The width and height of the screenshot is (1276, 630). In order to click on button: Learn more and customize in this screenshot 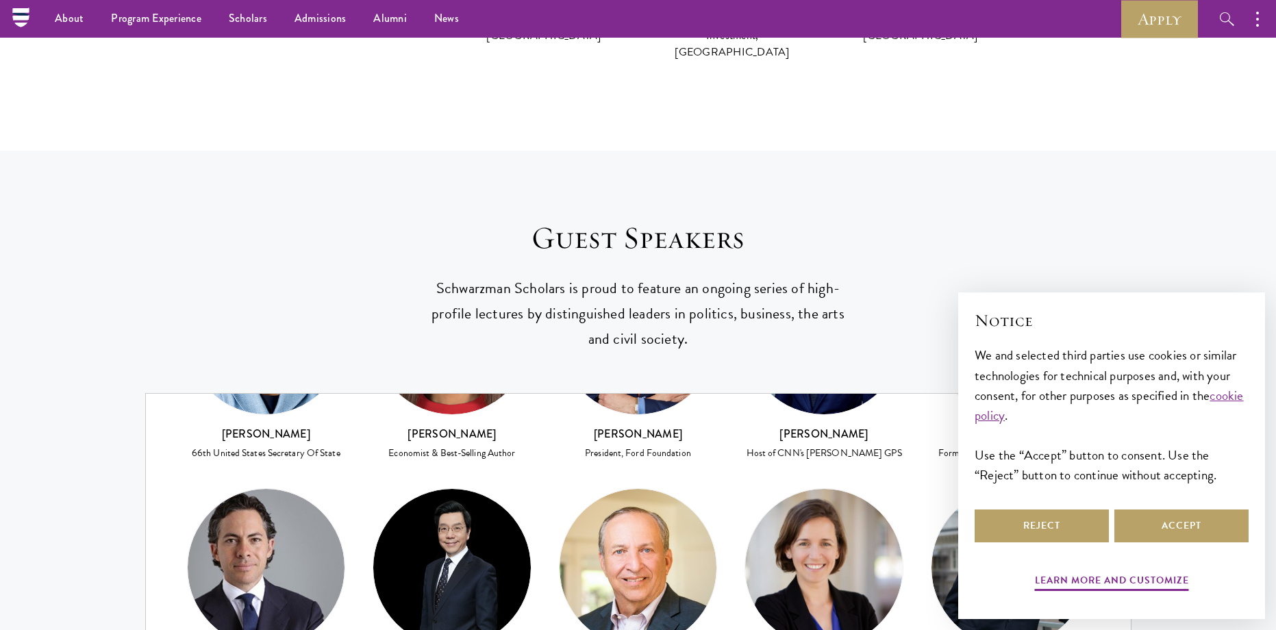, I will do `click(1111, 582)`.